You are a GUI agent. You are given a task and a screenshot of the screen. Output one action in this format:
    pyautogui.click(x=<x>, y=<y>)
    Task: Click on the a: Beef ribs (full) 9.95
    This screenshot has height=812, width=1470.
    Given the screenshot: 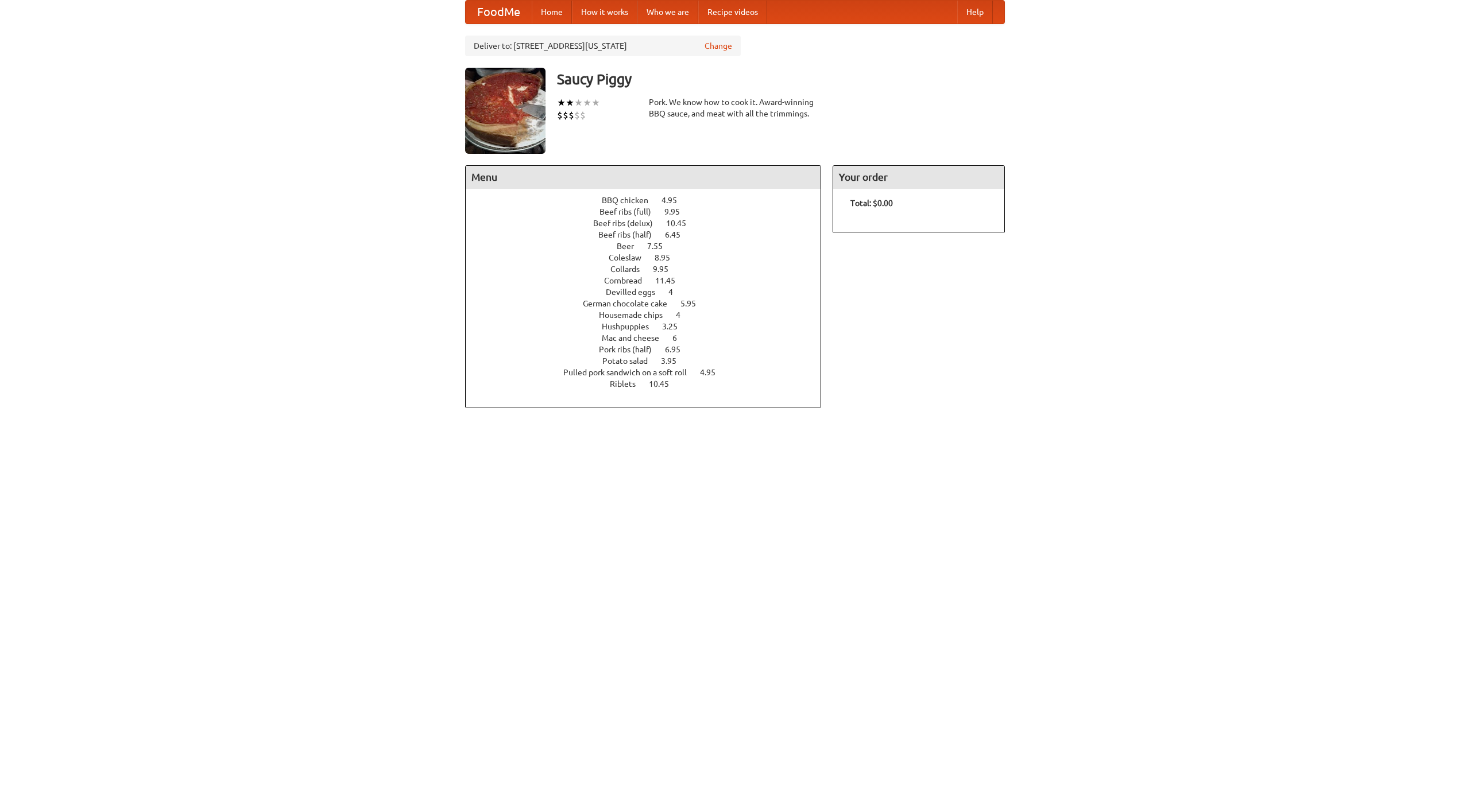 What is the action you would take?
    pyautogui.click(x=651, y=212)
    